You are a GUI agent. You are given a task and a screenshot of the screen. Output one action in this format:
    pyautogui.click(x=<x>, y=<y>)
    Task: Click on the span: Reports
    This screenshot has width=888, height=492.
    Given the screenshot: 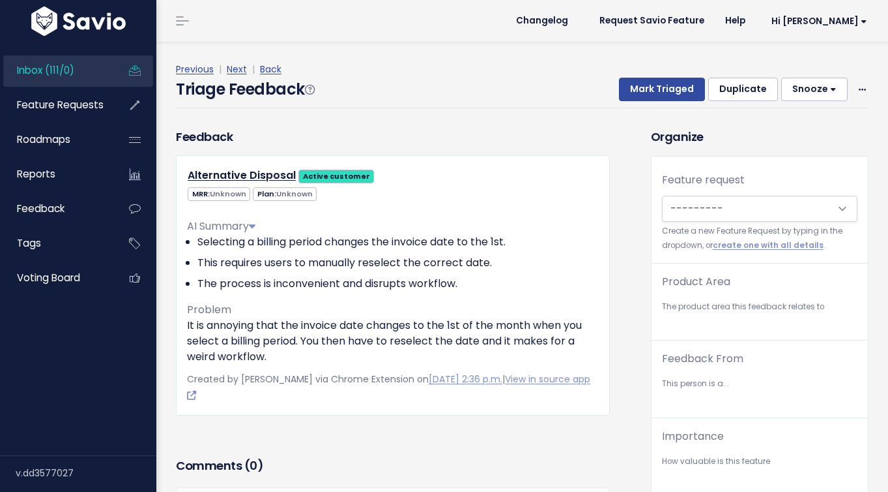 What is the action you would take?
    pyautogui.click(x=36, y=173)
    